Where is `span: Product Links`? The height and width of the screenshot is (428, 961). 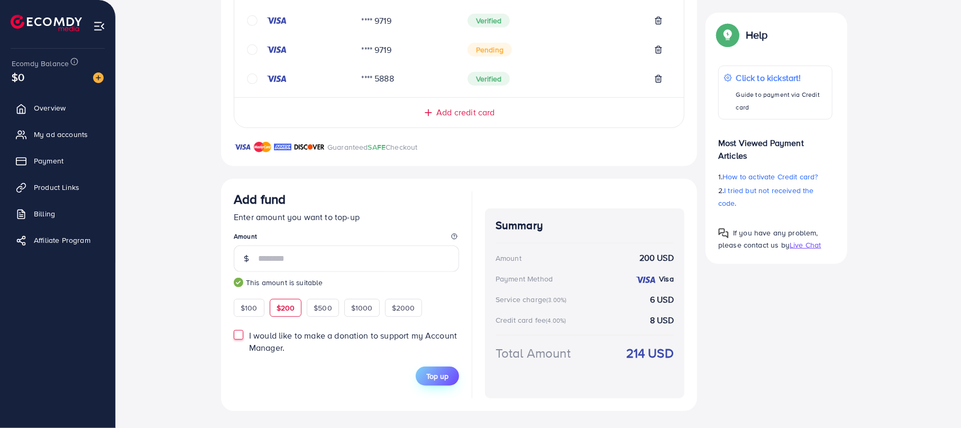 span: Product Links is located at coordinates (57, 187).